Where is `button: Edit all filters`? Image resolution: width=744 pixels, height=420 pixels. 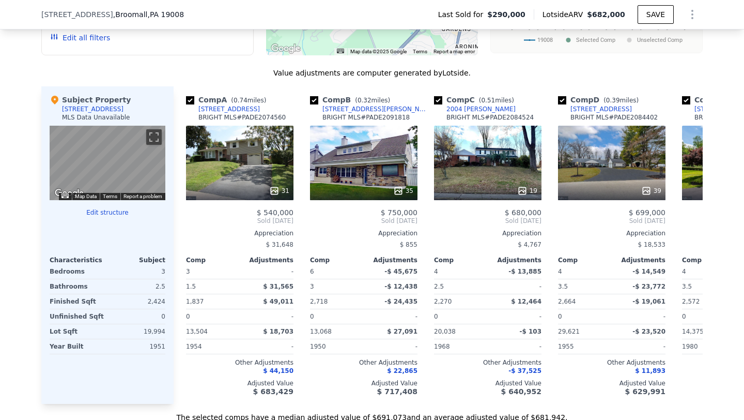
button: Edit all filters is located at coordinates (80, 38).